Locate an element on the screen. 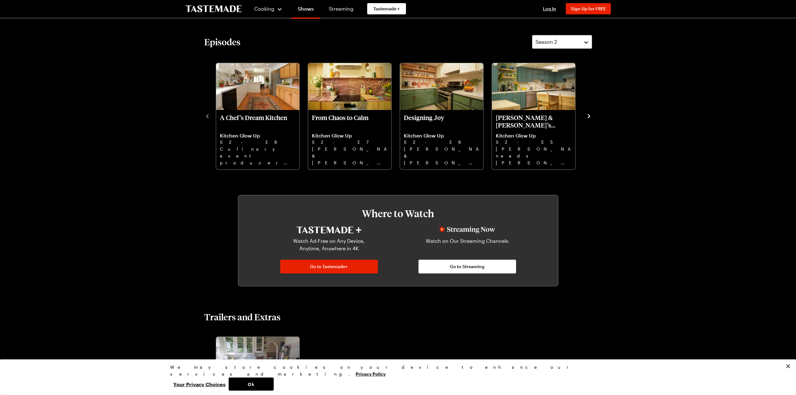 The height and width of the screenshot is (395, 796). p: From Chaos to Calm is located at coordinates (350, 121).